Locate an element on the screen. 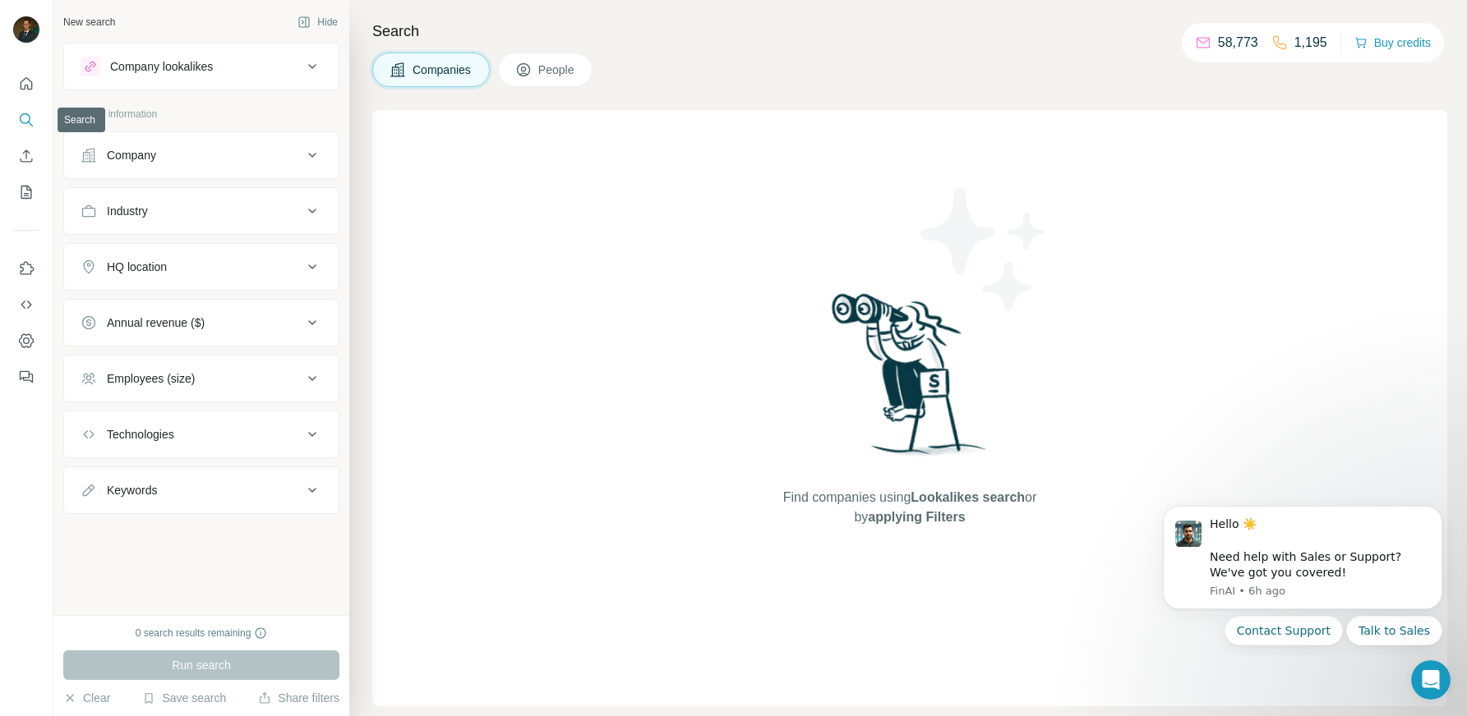  button: Company is located at coordinates (201, 155).